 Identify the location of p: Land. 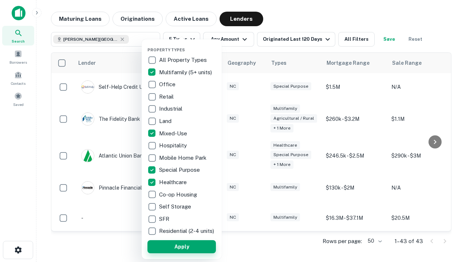
(166, 121).